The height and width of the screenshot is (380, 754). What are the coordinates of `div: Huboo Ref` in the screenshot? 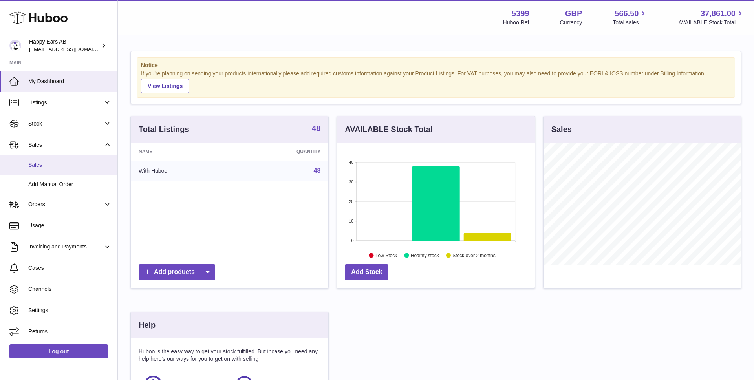 It's located at (516, 22).